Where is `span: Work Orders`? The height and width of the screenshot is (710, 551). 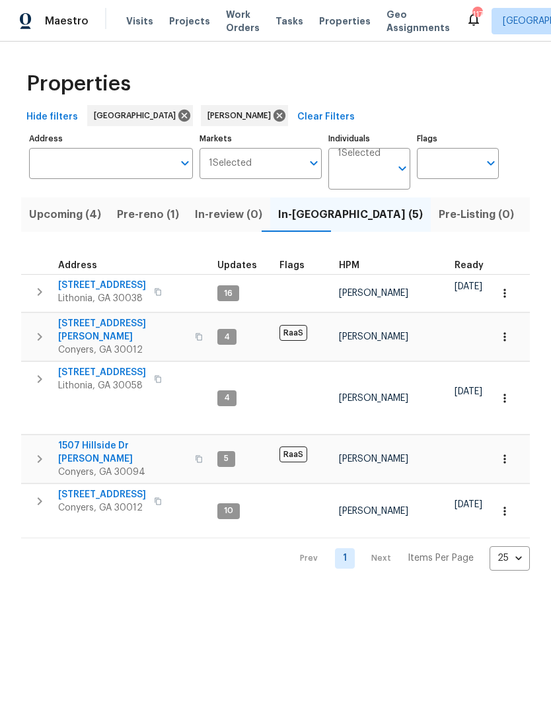 span: Work Orders is located at coordinates (242, 21).